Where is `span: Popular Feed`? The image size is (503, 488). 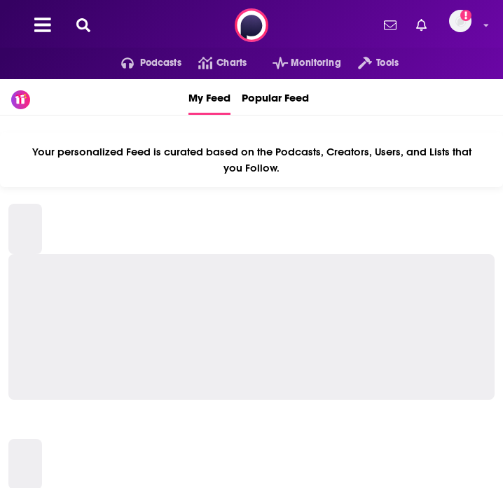 span: Popular Feed is located at coordinates (275, 97).